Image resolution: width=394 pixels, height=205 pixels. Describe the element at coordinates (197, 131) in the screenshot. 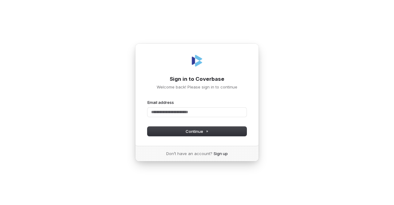

I see `button: Continue` at that location.